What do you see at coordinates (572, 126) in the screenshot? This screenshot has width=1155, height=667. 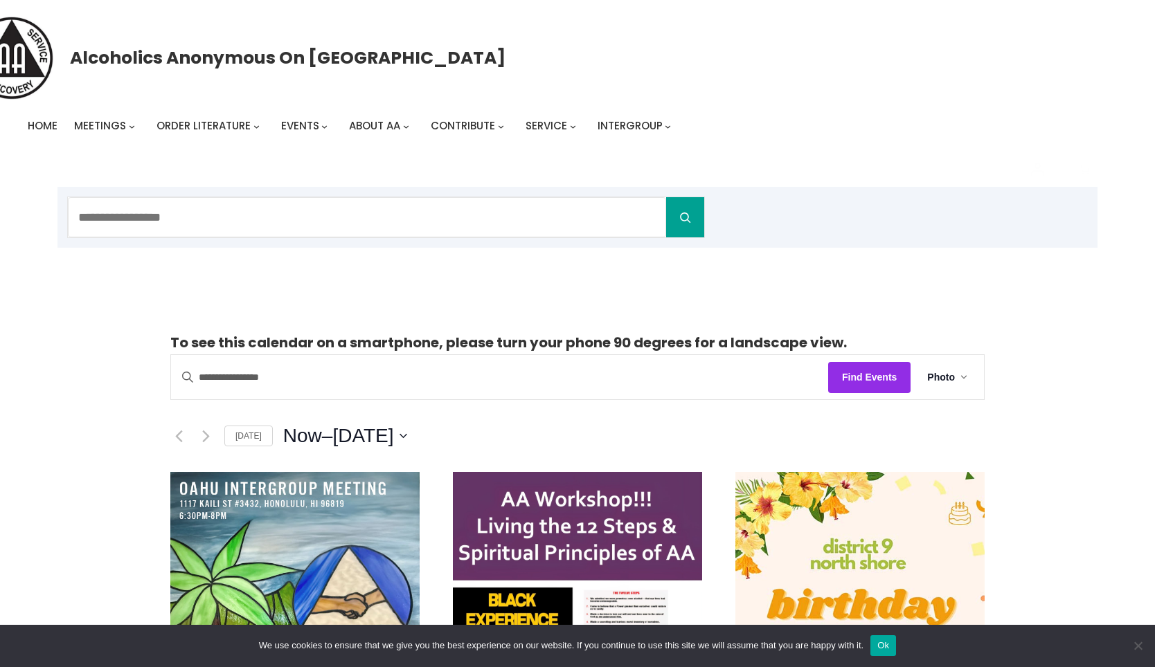 I see `button: Service submenu` at bounding box center [572, 126].